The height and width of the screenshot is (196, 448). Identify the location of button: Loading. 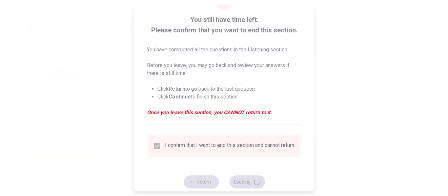
(247, 182).